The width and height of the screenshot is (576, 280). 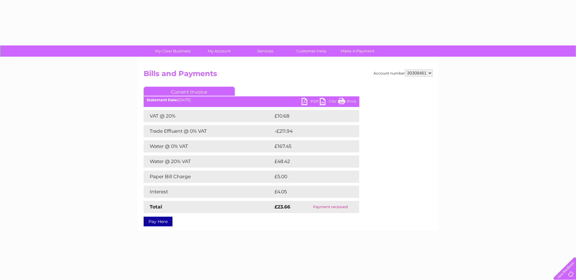 What do you see at coordinates (208, 162) in the screenshot?
I see `td: Water @ 20% VAT` at bounding box center [208, 162].